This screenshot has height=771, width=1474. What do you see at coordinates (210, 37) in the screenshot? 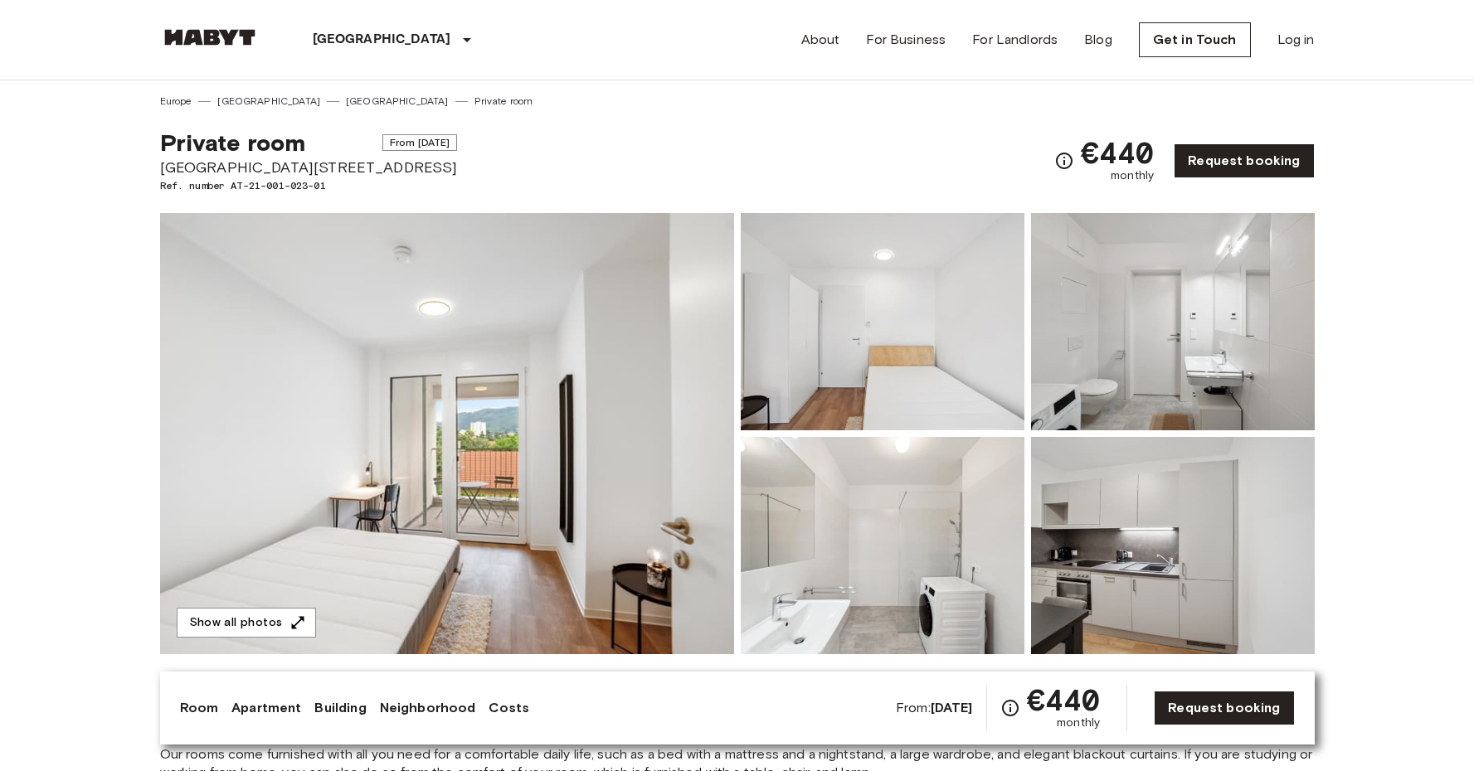
I see `img: Habyt` at bounding box center [210, 37].